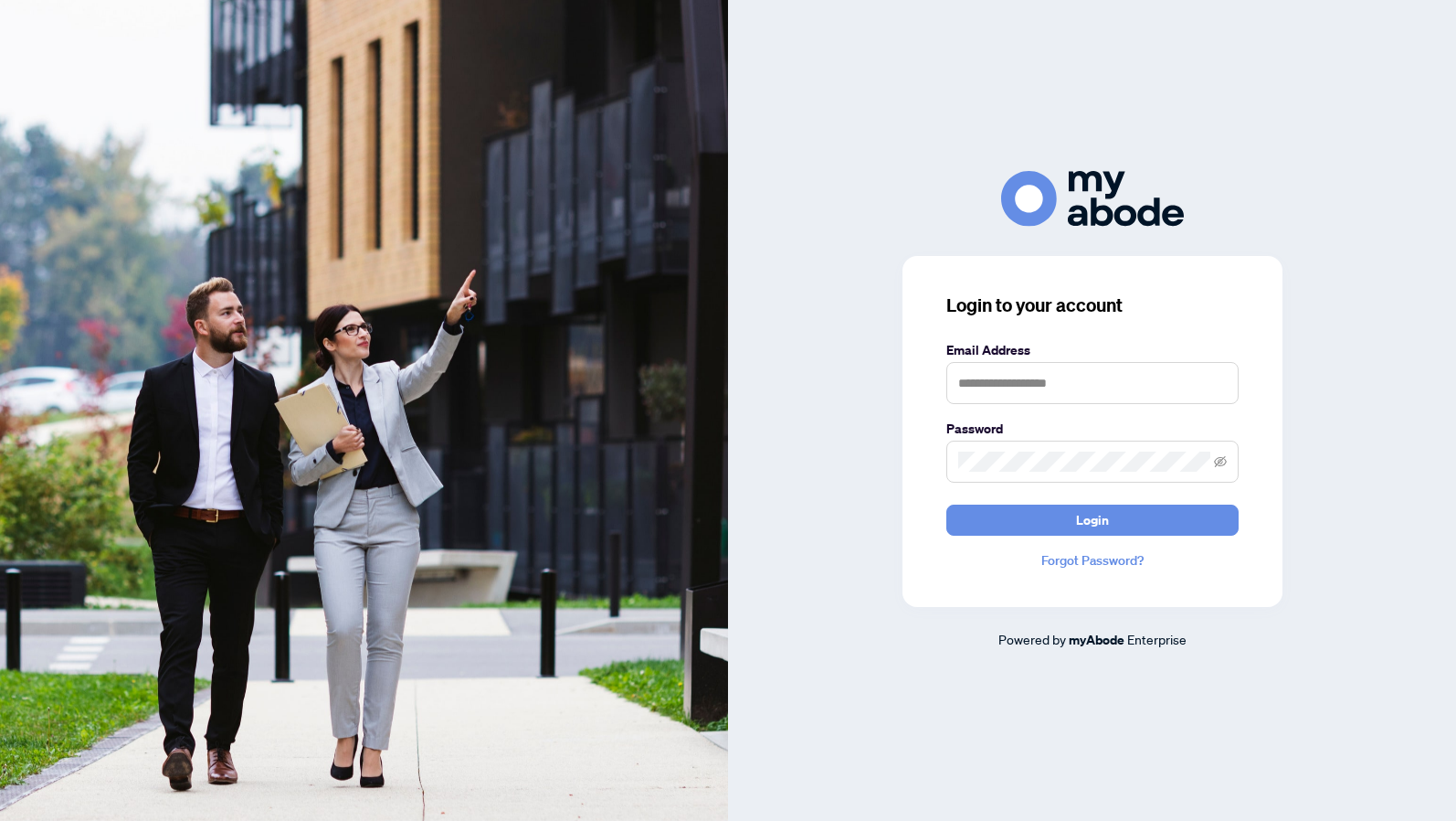  What do you see at coordinates (1157, 639) in the screenshot?
I see `span: Enterprise` at bounding box center [1157, 639].